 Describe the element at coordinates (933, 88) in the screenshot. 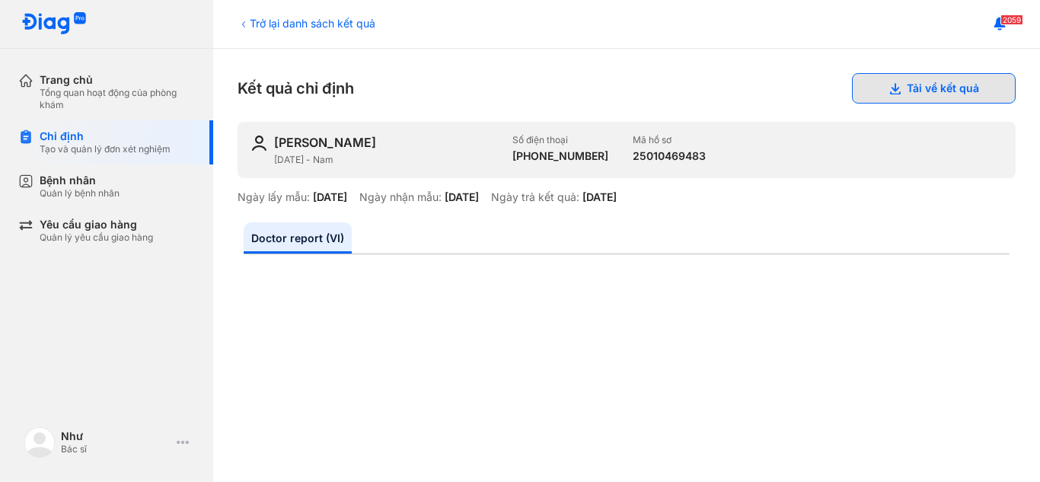

I see `button: Tải về kết quả` at that location.